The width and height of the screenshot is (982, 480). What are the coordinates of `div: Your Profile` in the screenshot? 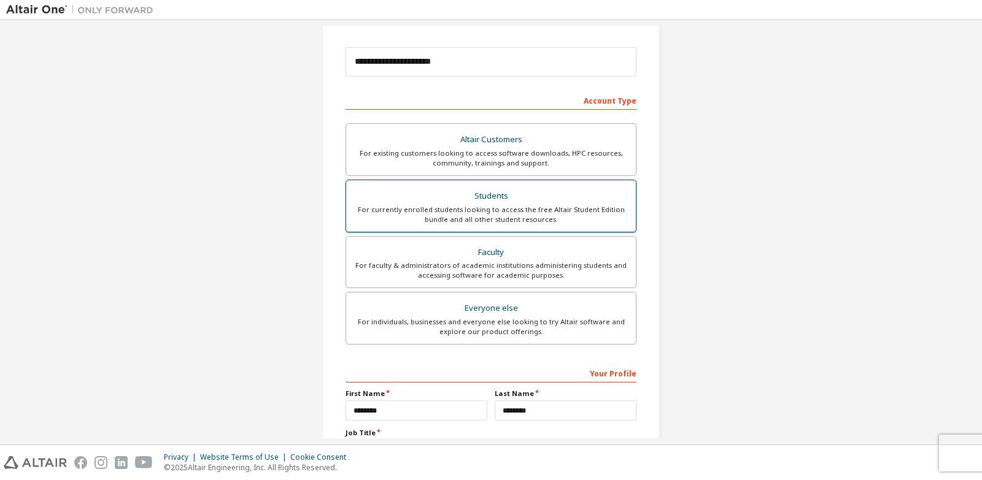 It's located at (491, 373).